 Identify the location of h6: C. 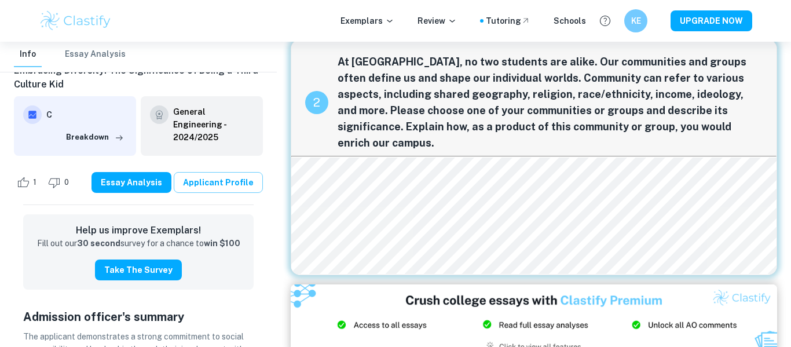
(86, 115).